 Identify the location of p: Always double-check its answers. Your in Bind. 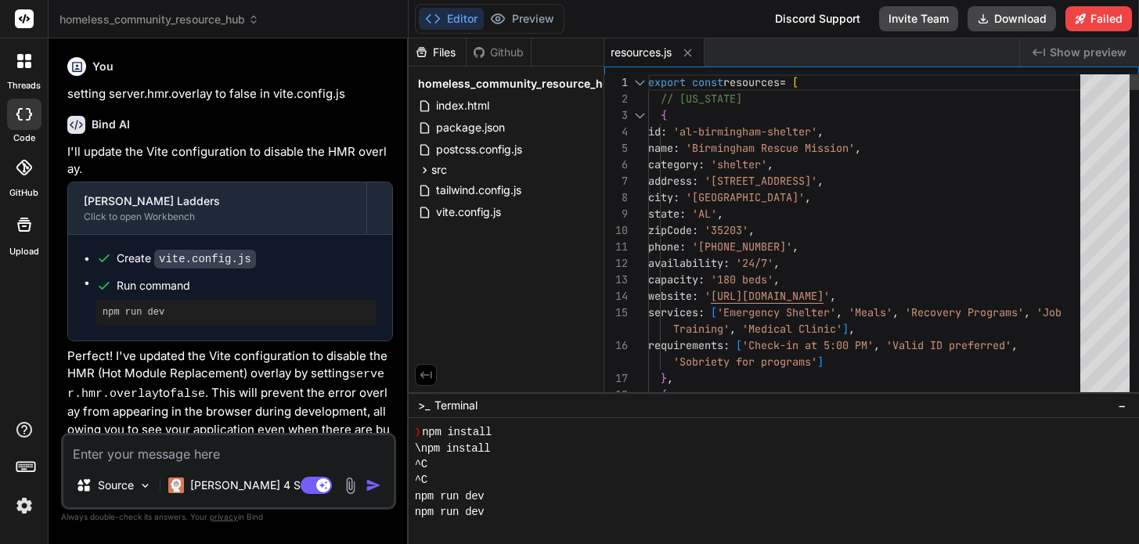
(229, 517).